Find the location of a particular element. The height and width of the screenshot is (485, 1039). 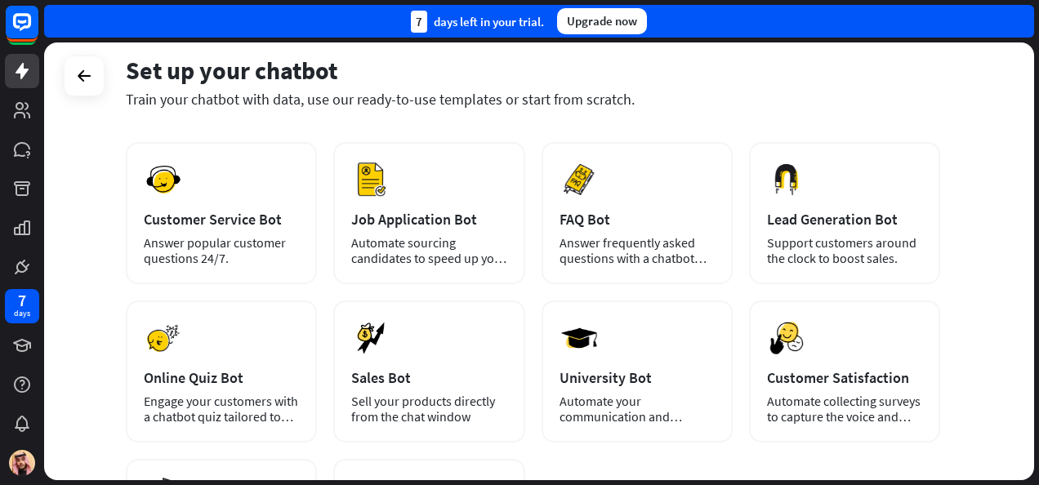

div: Customer Satisfaction is located at coordinates (844, 377).